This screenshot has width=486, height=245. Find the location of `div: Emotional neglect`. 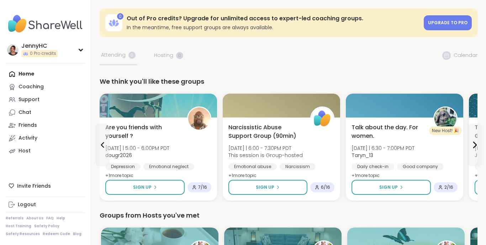

div: Emotional neglect is located at coordinates (169, 166).